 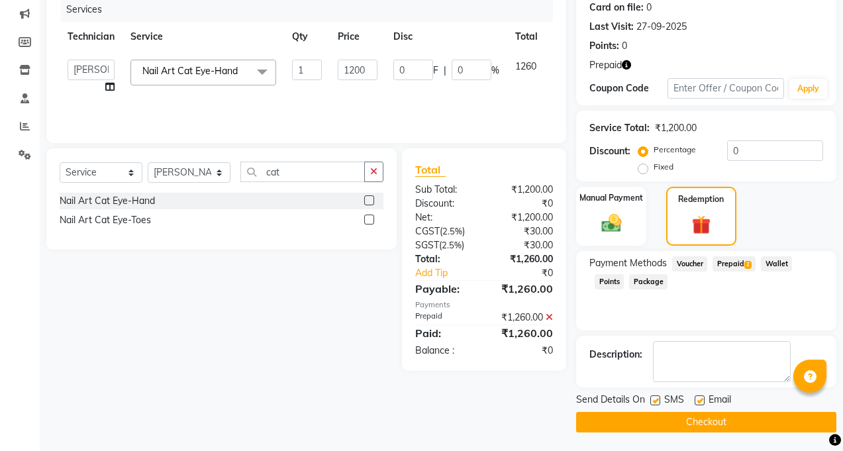 What do you see at coordinates (444, 217) in the screenshot?
I see `div: Net:` at bounding box center [444, 217].